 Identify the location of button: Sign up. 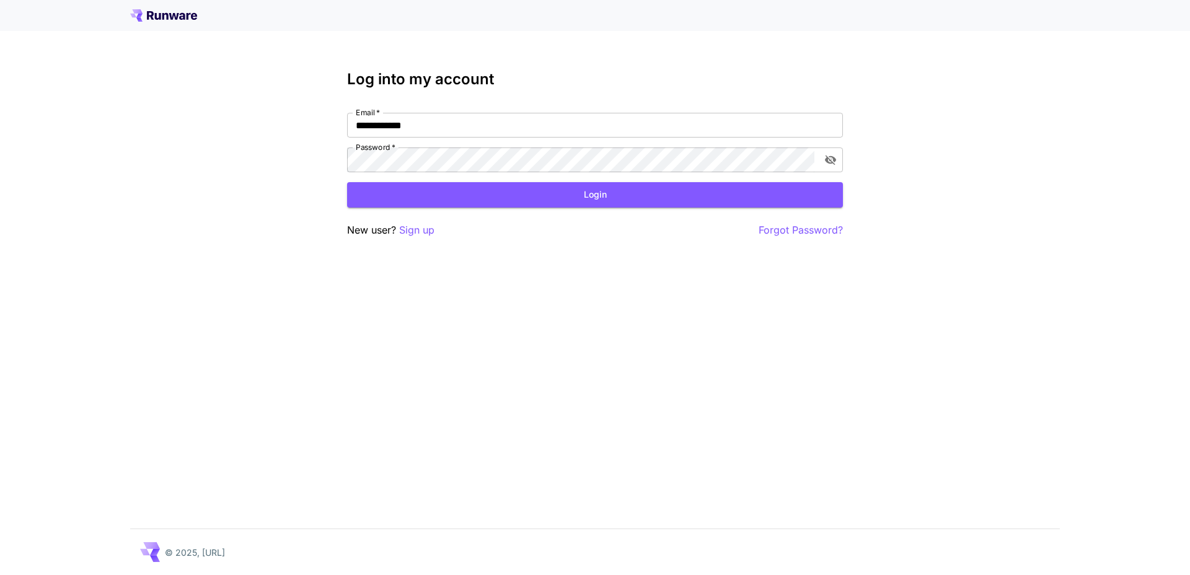
(417, 230).